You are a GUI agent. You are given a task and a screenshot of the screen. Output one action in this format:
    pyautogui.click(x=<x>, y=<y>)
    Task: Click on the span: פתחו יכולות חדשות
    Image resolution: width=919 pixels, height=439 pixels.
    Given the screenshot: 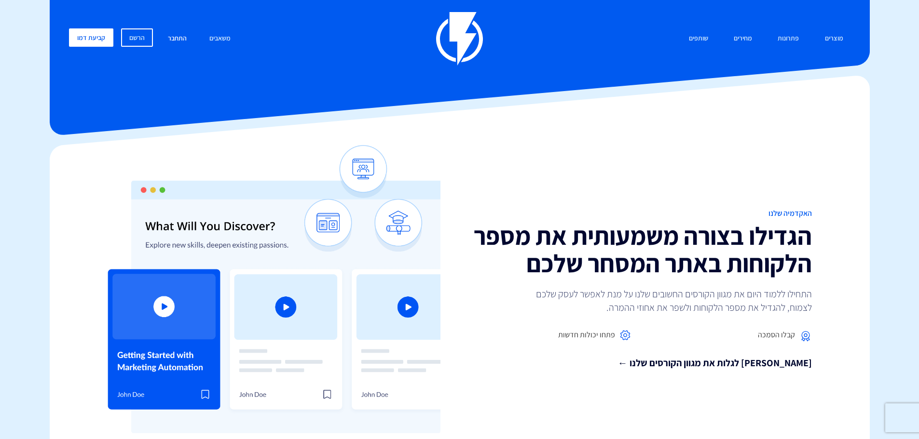 What is the action you would take?
    pyautogui.click(x=587, y=335)
    